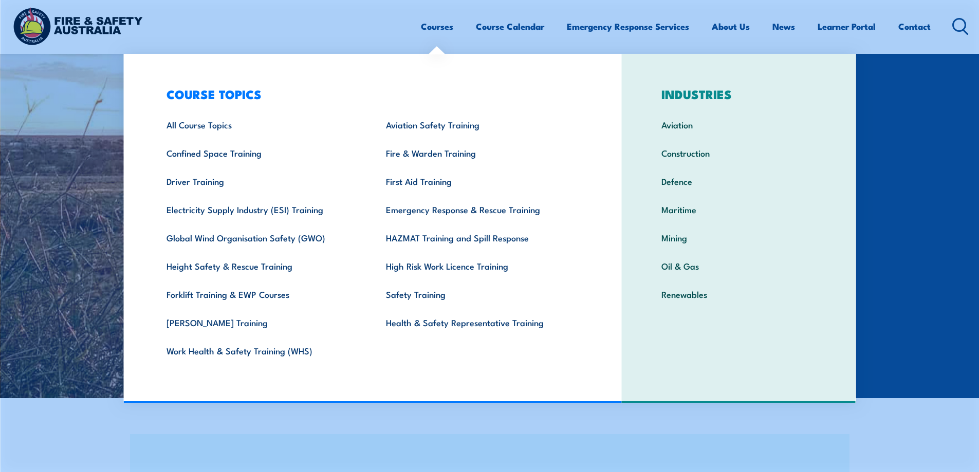 This screenshot has width=979, height=472. I want to click on a: Learner Portal, so click(846, 26).